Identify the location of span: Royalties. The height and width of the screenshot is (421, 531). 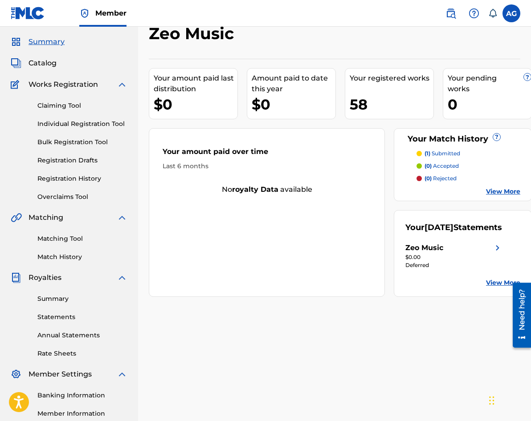
(45, 278).